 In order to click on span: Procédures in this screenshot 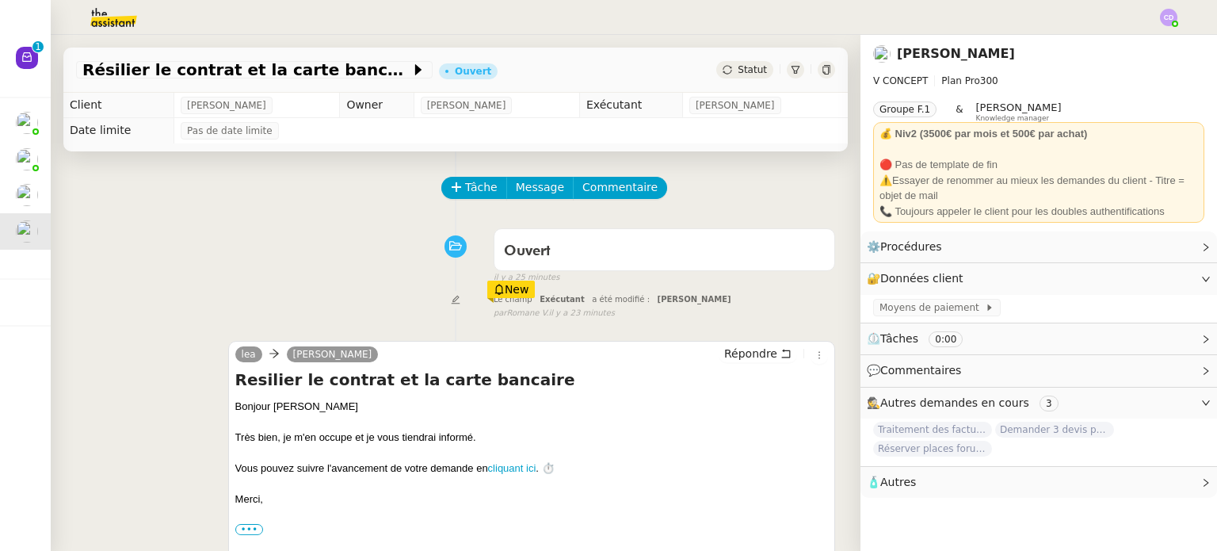, I will do `click(911, 246)`.